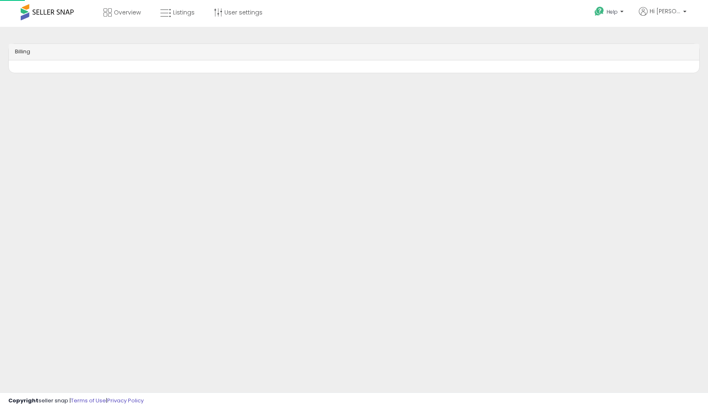 The height and width of the screenshot is (409, 708). What do you see at coordinates (612, 12) in the screenshot?
I see `span: Help` at bounding box center [612, 12].